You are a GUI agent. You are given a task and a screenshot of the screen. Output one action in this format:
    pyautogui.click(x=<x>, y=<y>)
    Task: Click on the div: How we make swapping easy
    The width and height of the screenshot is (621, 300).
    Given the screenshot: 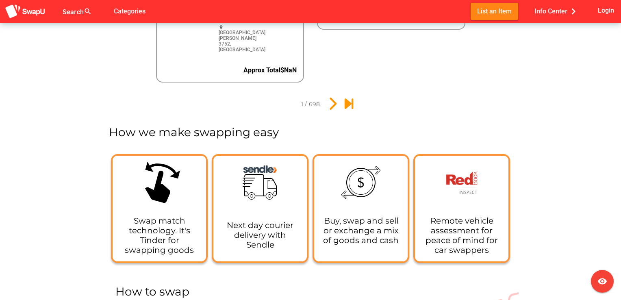 What is the action you would take?
    pyautogui.click(x=311, y=132)
    